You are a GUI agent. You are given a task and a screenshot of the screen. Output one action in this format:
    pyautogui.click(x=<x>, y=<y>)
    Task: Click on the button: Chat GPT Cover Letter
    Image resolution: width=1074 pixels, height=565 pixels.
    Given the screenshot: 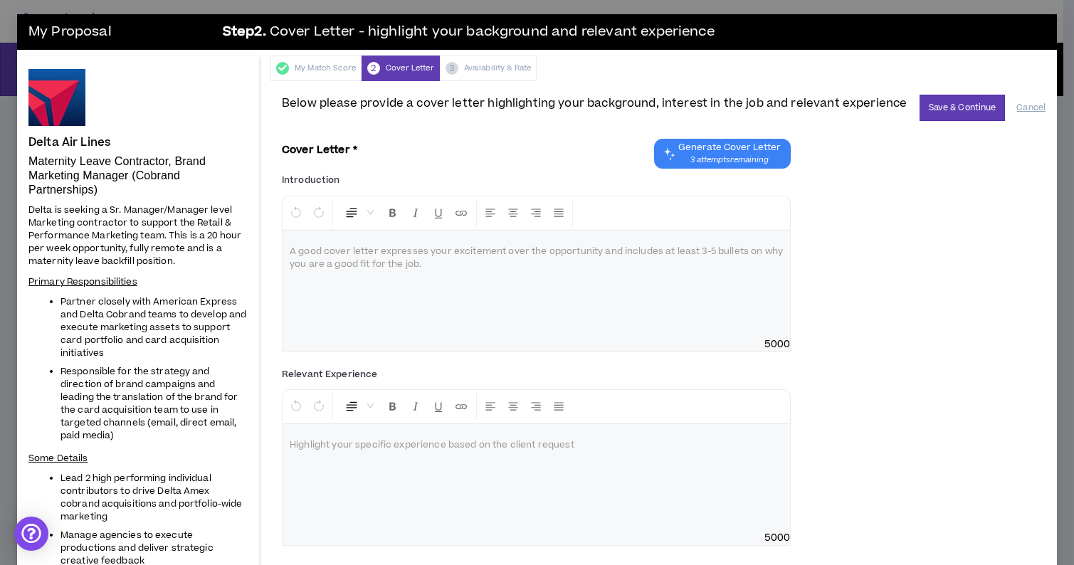 What is the action you would take?
    pyautogui.click(x=722, y=154)
    